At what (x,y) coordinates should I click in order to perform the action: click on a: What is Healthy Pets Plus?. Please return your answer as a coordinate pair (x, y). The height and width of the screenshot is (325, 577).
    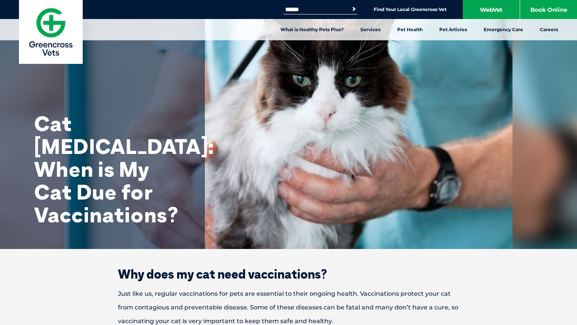
    Looking at the image, I should click on (312, 30).